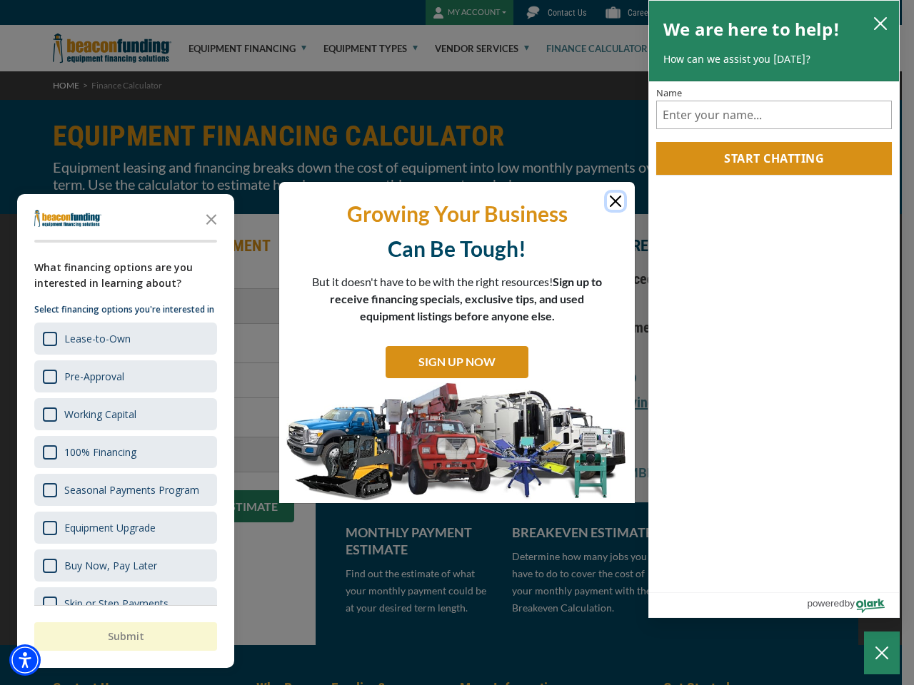 This screenshot has width=914, height=685. I want to click on label: Name, so click(774, 93).